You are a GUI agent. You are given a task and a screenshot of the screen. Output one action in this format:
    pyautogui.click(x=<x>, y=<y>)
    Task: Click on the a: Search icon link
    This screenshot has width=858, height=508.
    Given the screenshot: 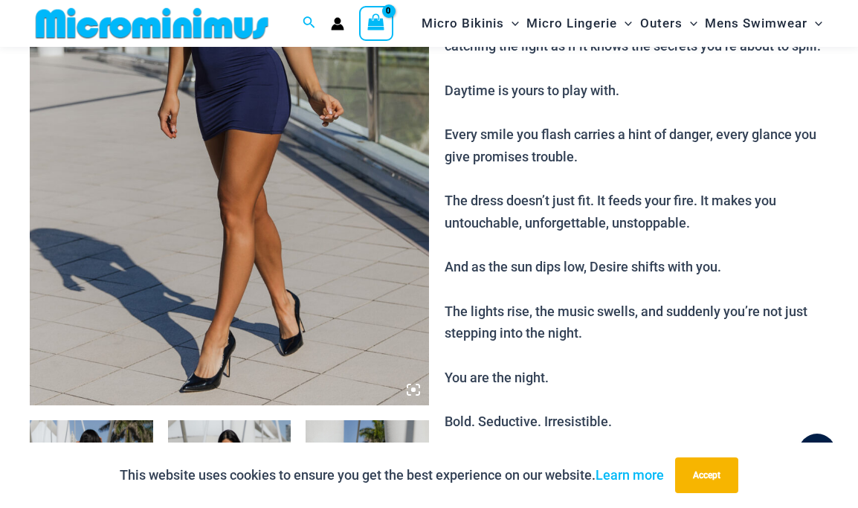 What is the action you would take?
    pyautogui.click(x=309, y=23)
    